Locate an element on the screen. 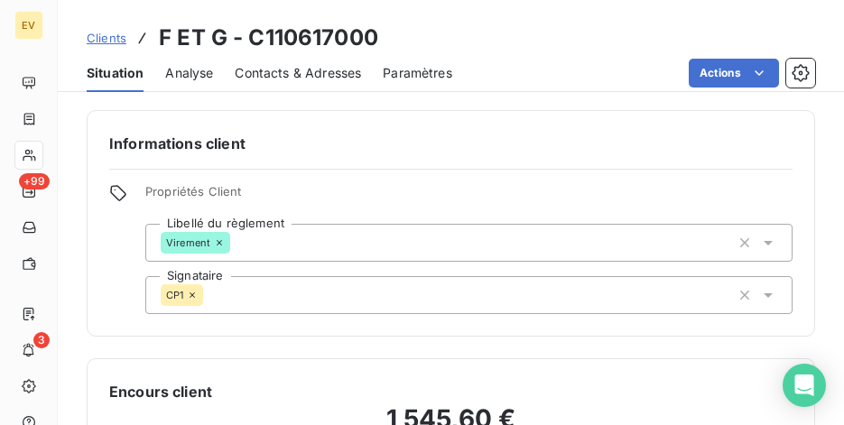  a: Clients is located at coordinates (107, 38).